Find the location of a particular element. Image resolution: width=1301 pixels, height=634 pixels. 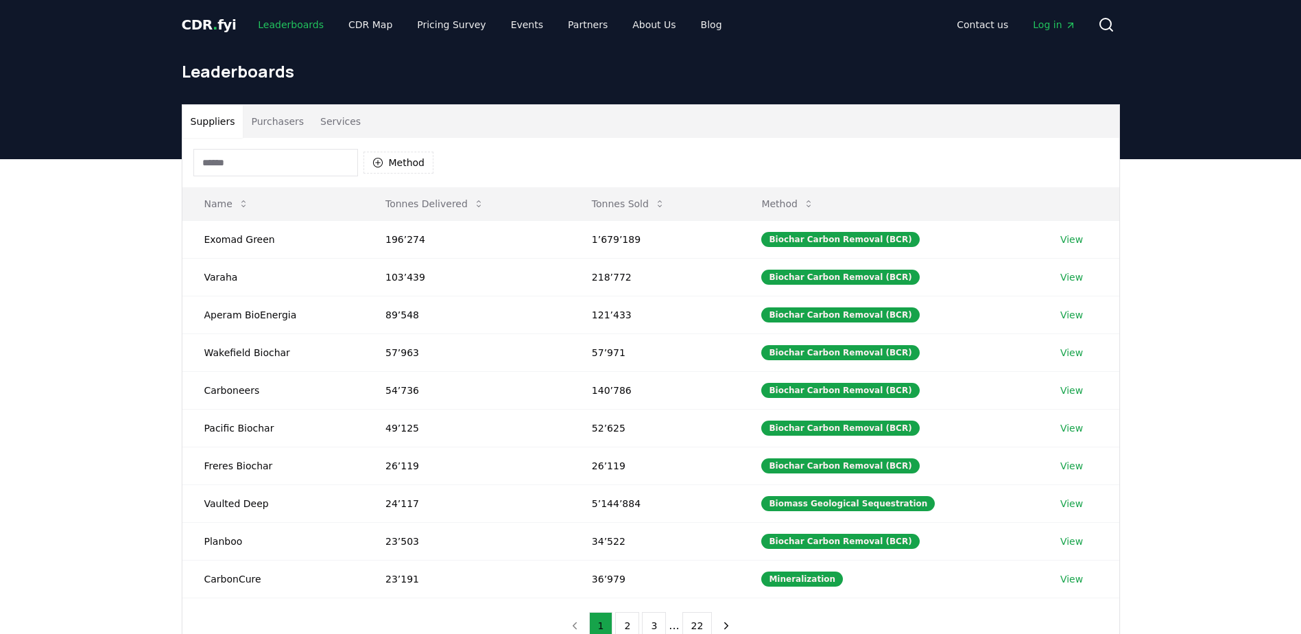

td: 1’679’189 is located at coordinates (655, 239).